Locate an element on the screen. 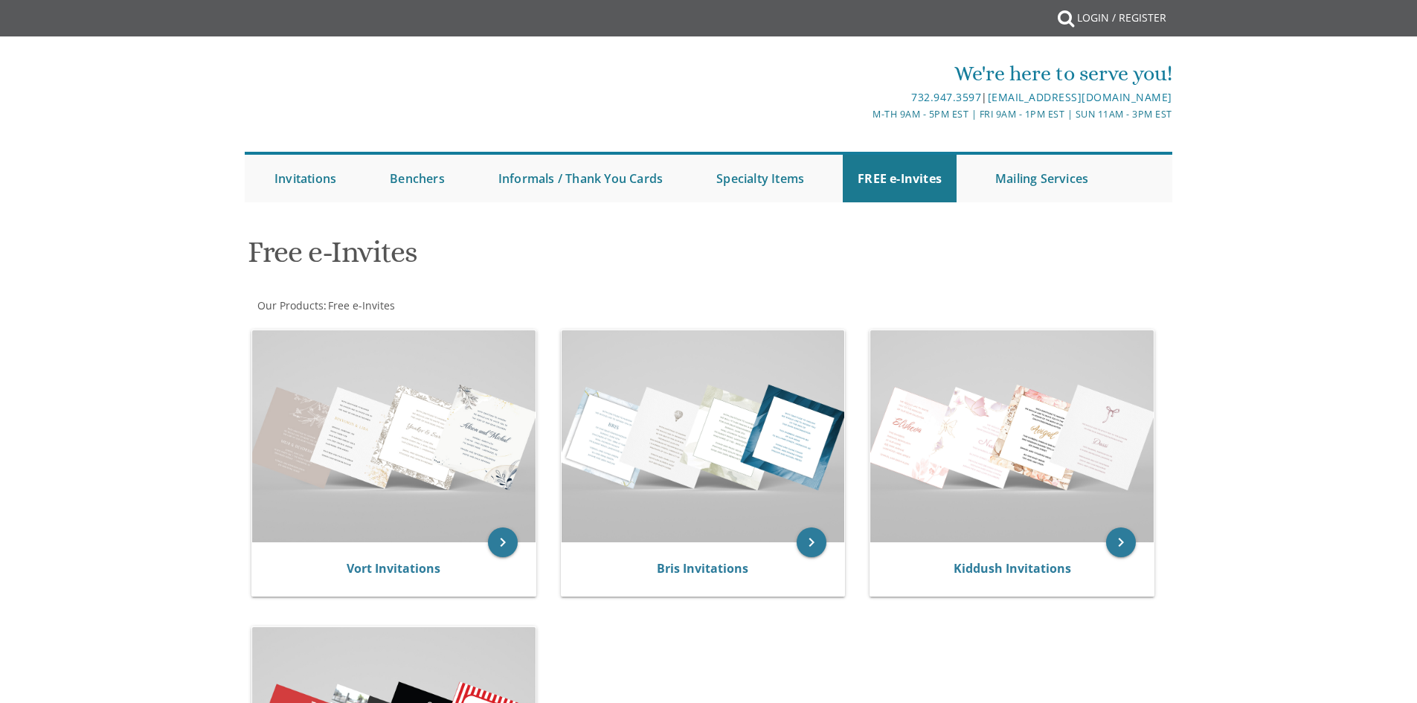 This screenshot has width=1417, height=703. h1: Free e-Invites is located at coordinates (551, 257).